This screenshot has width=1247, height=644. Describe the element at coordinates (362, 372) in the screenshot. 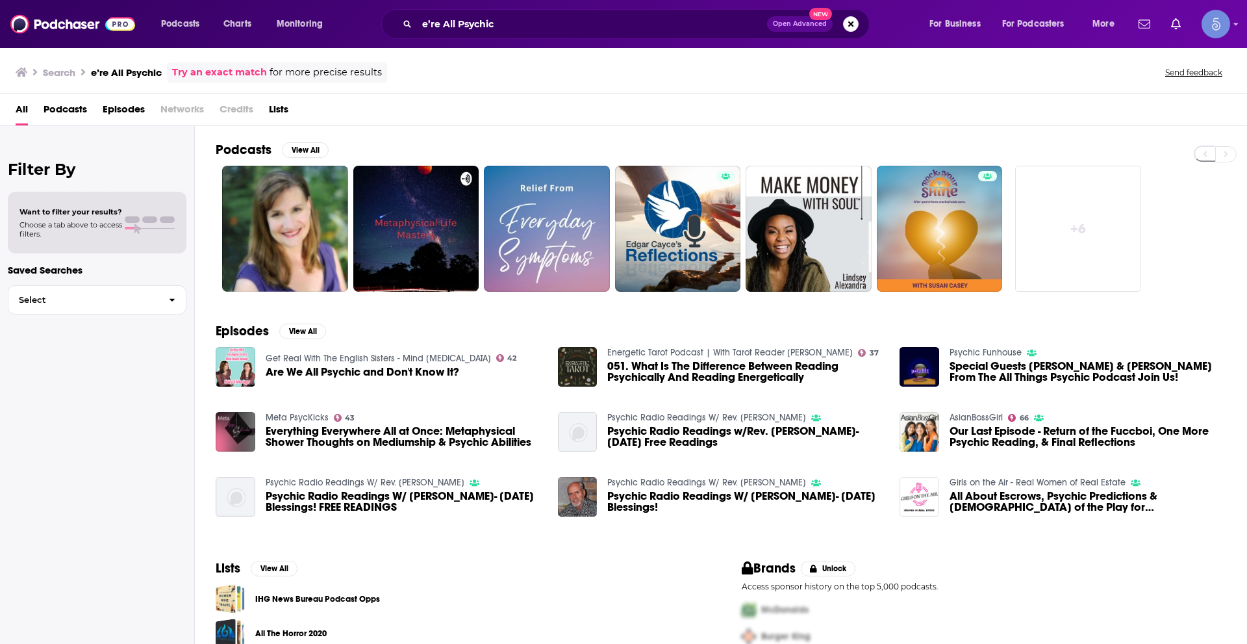

I see `a: Are We All Psychic and Don't Know It?` at that location.